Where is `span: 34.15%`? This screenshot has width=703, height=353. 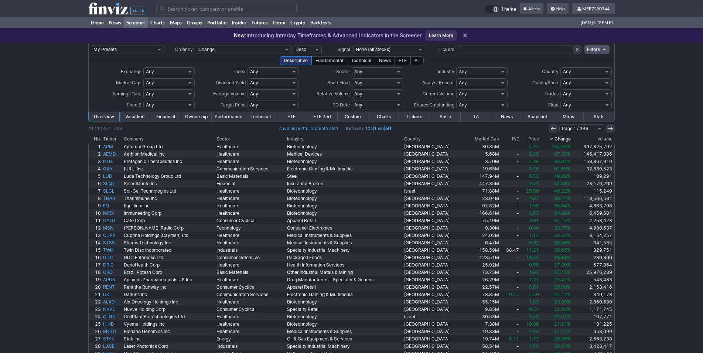 span: 34.15% is located at coordinates (562, 220).